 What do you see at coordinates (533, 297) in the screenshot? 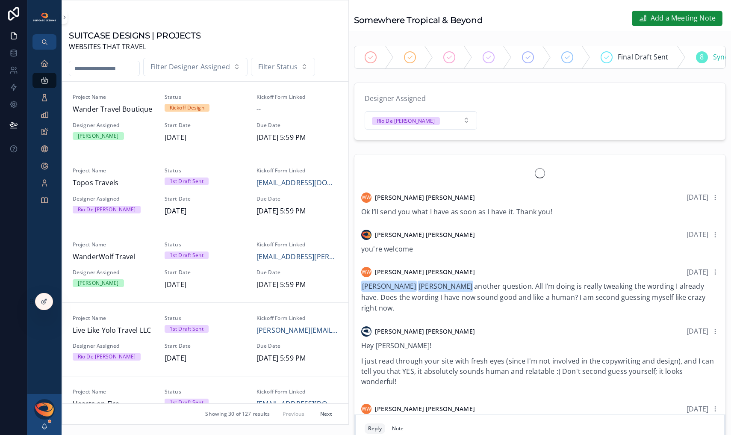
I see `span: another question. All I’m doing is really tweaking the wording I already have. Does the wording I...` at bounding box center [533, 297].